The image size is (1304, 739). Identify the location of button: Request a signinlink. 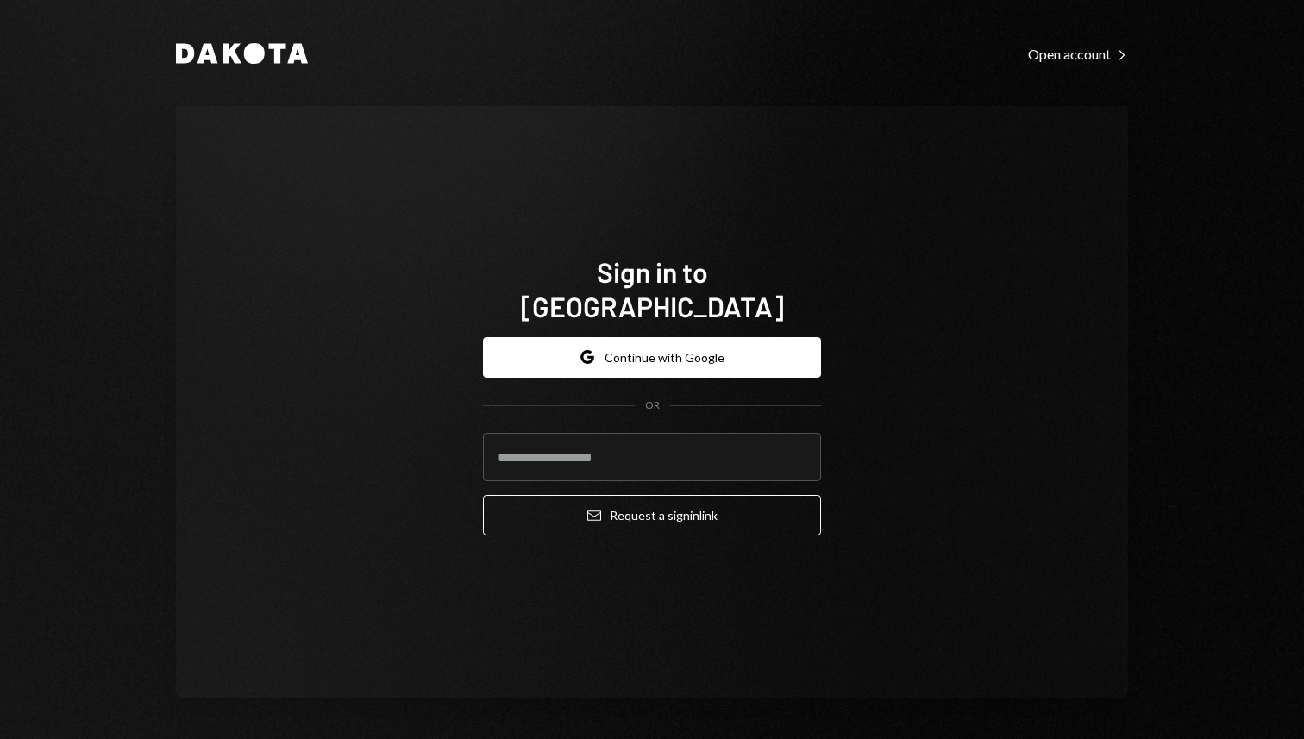
(652, 515).